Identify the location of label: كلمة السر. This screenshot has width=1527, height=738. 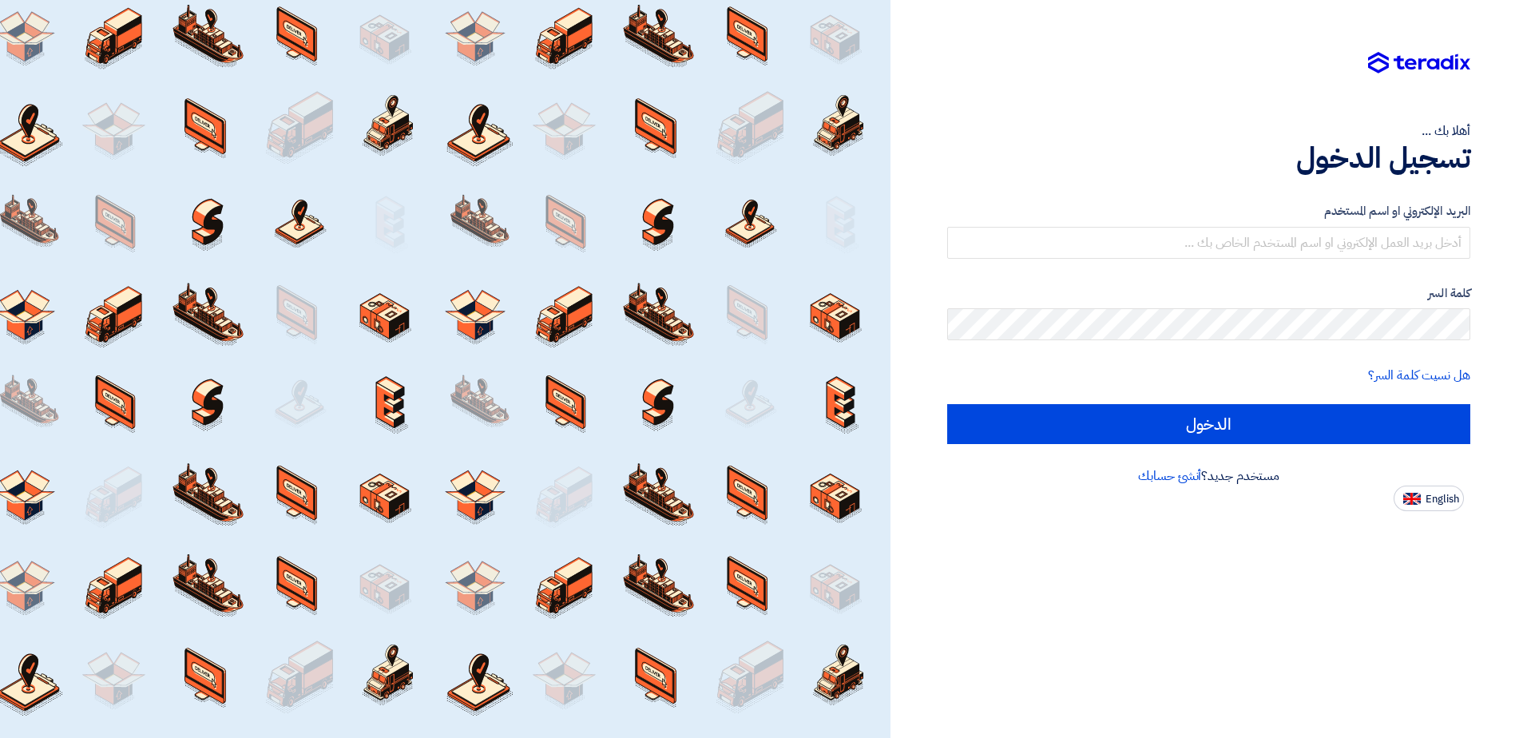
(1208, 293).